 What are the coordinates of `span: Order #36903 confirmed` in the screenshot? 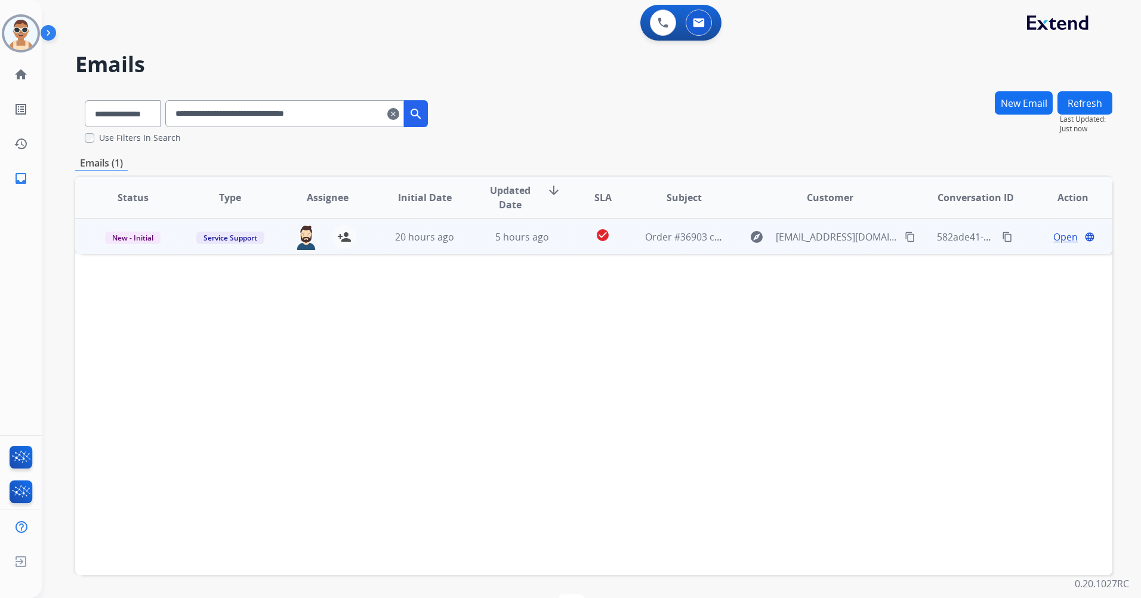 It's located at (700, 237).